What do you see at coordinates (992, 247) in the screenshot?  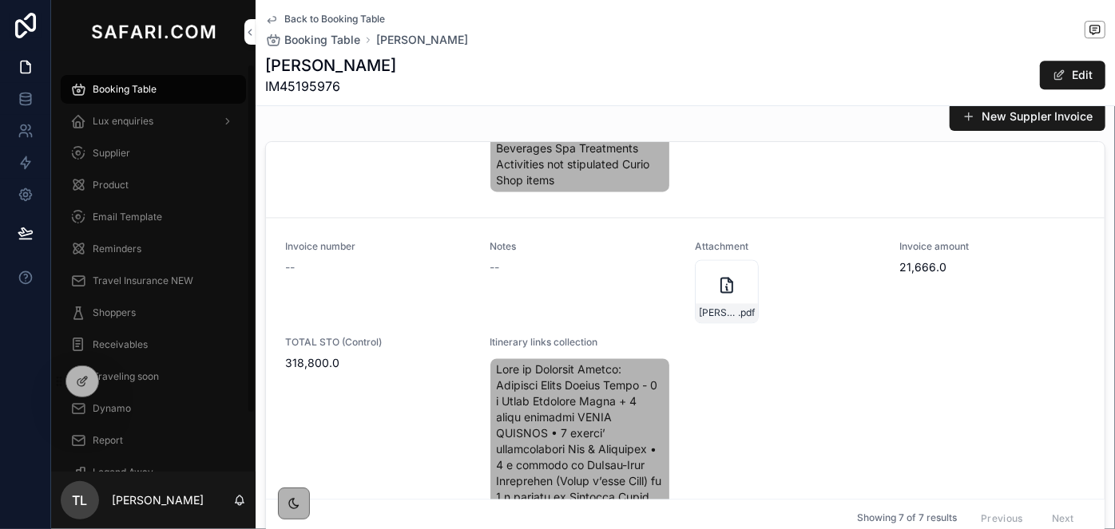 I see `span: Invoice amount` at bounding box center [992, 247].